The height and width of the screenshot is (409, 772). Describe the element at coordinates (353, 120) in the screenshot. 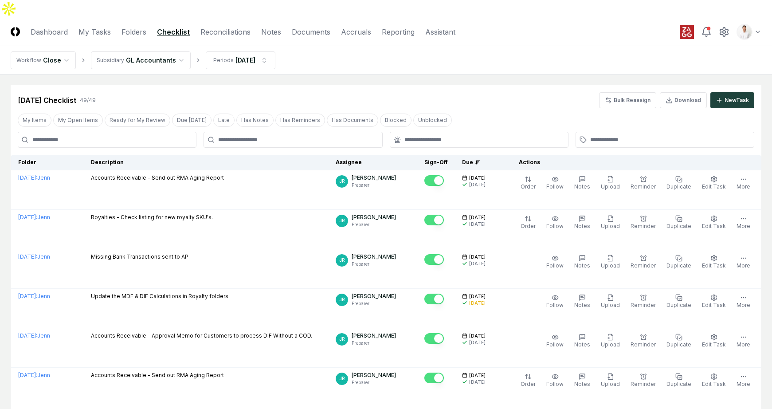

I see `button: Has Documents` at that location.